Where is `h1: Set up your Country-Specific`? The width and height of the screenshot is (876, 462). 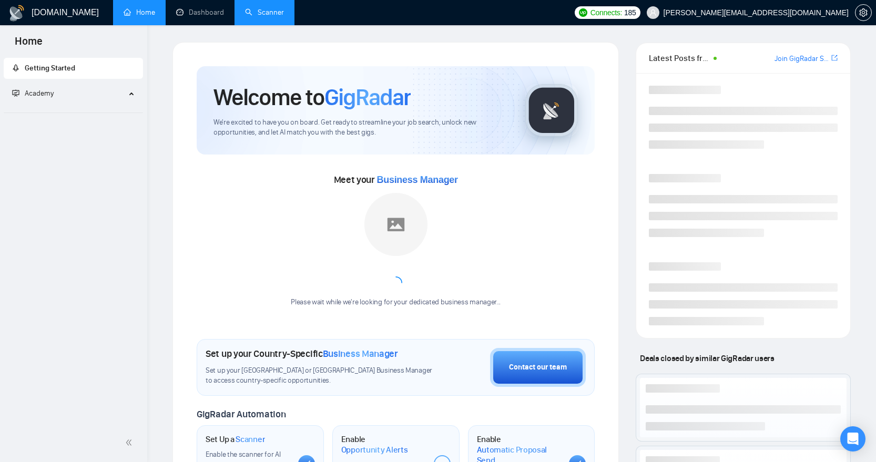 h1: Set up your Country-Specific is located at coordinates (302, 354).